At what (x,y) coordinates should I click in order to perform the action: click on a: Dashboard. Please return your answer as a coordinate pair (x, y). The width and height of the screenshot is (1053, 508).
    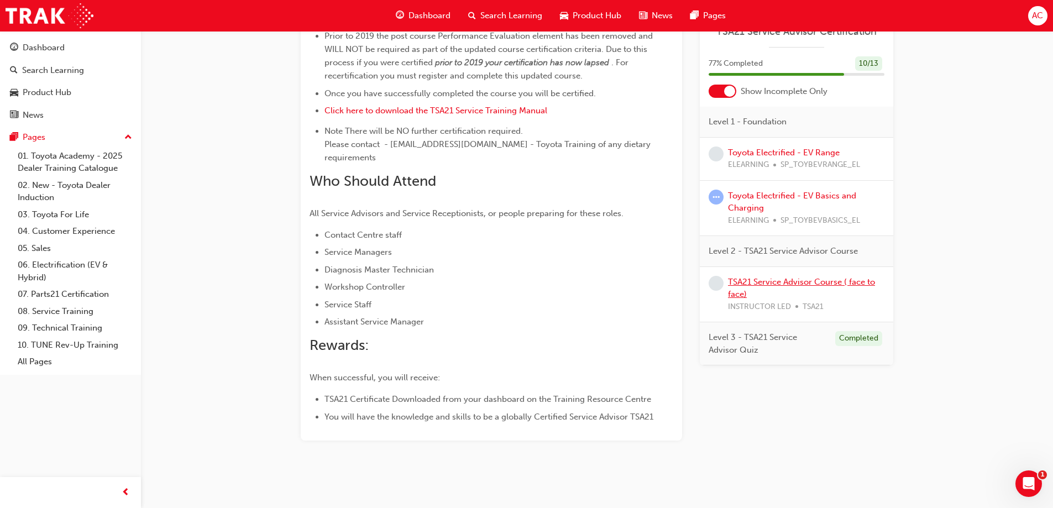
    Looking at the image, I should click on (70, 48).